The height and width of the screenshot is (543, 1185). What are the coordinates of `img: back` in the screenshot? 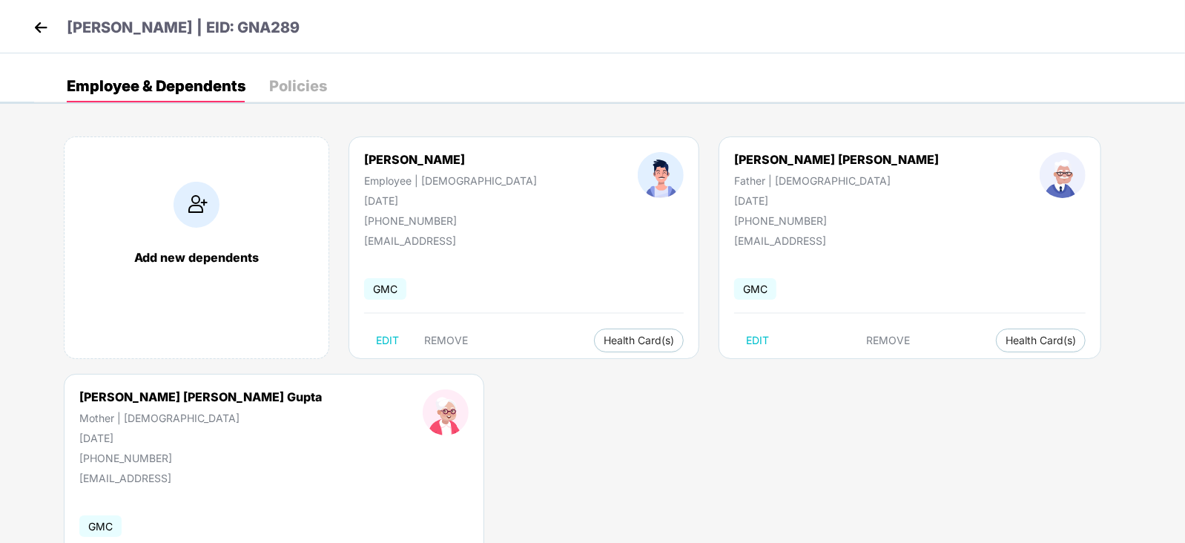 It's located at (41, 27).